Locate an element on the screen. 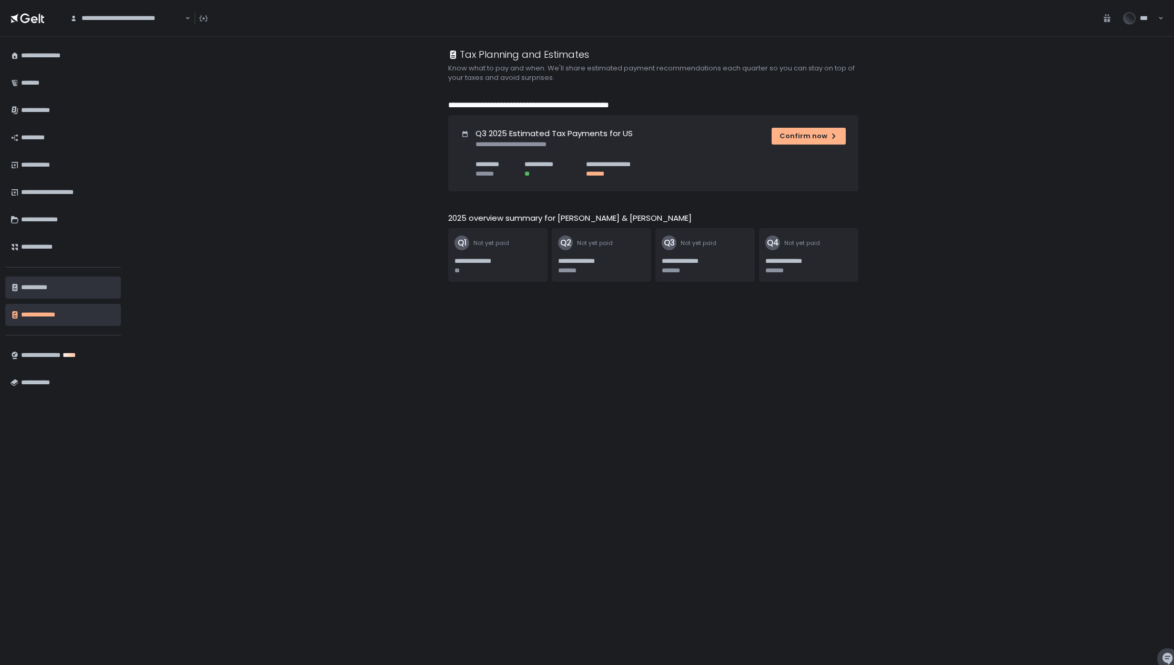  h2: Know what to pay and when. We'll share estimated payment recommendations each quarter so you can ... is located at coordinates (659, 73).